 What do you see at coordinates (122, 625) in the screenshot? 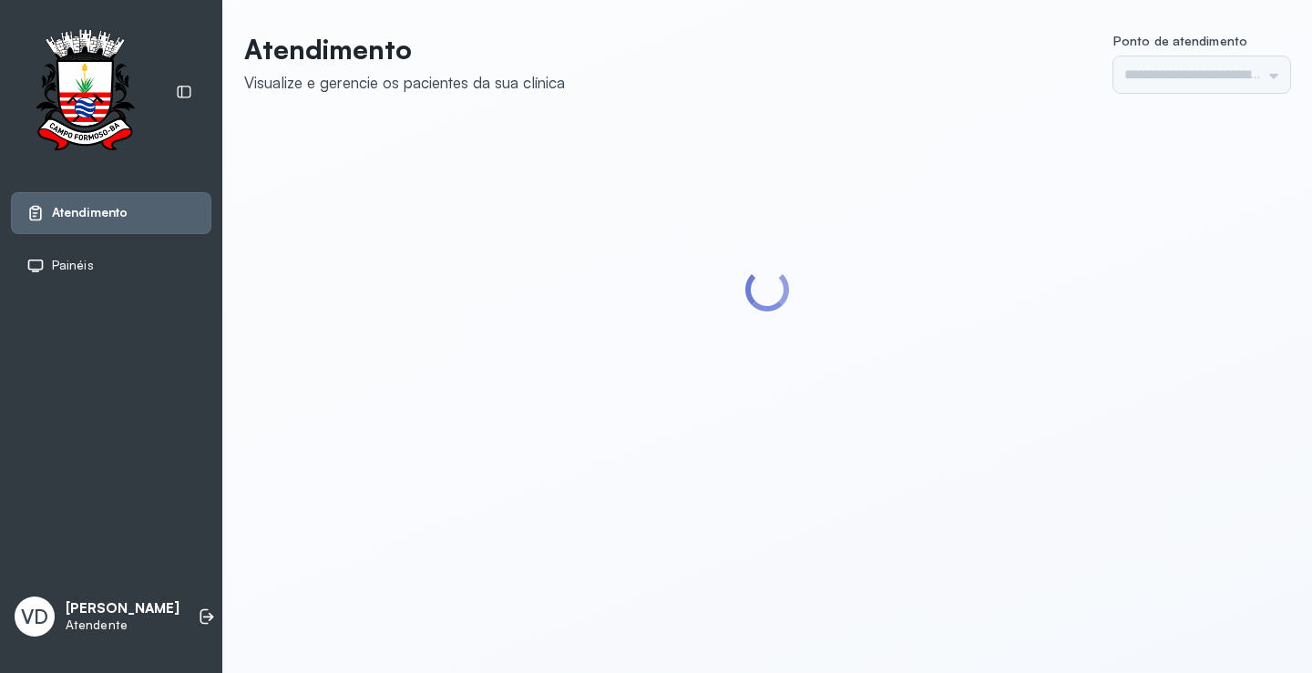
I see `p: Atendente` at bounding box center [122, 625].